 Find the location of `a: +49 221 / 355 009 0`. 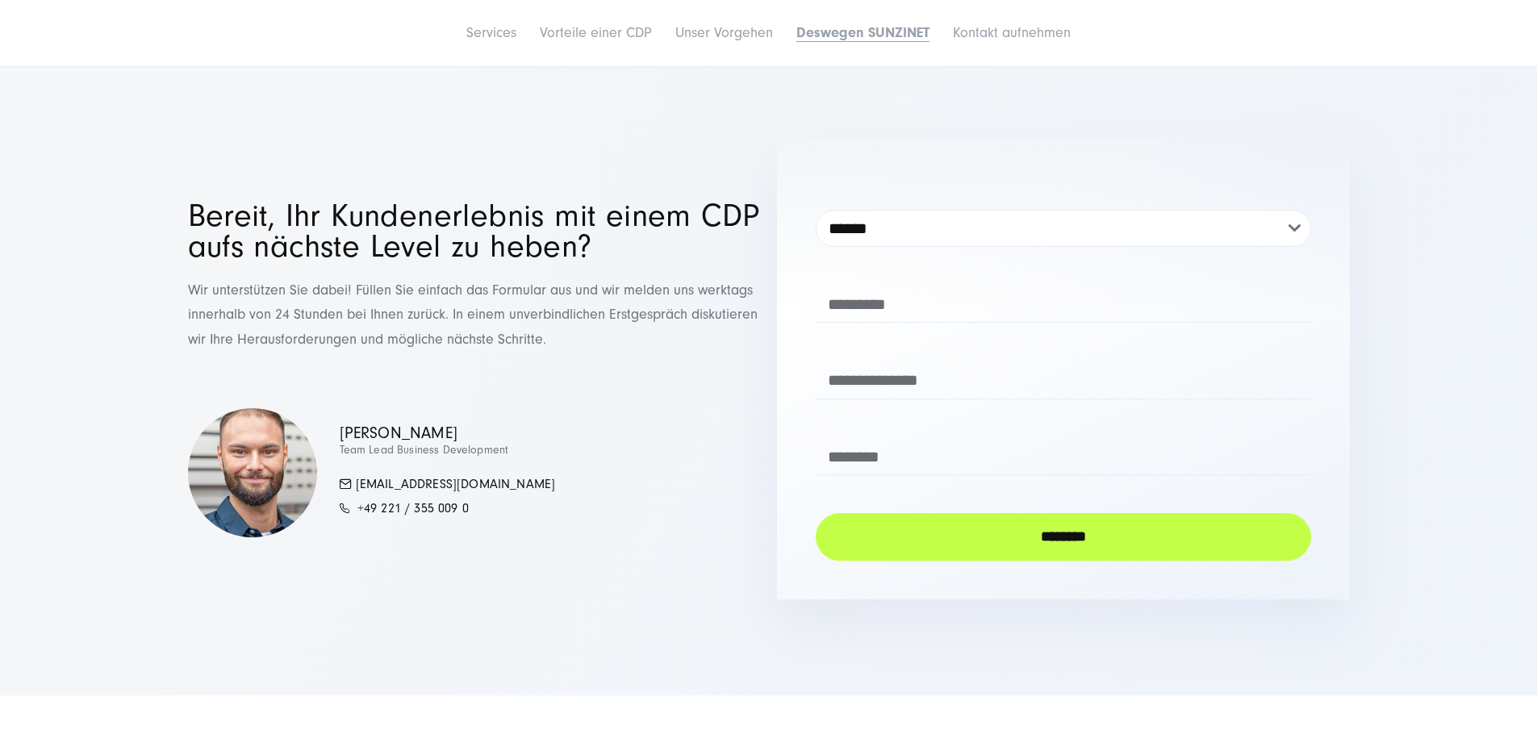

a: +49 221 / 355 009 0 is located at coordinates (404, 508).